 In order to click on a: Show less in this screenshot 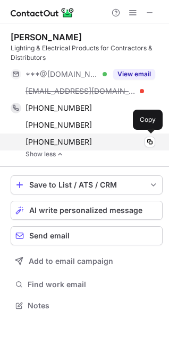, I will do `click(94, 154)`.